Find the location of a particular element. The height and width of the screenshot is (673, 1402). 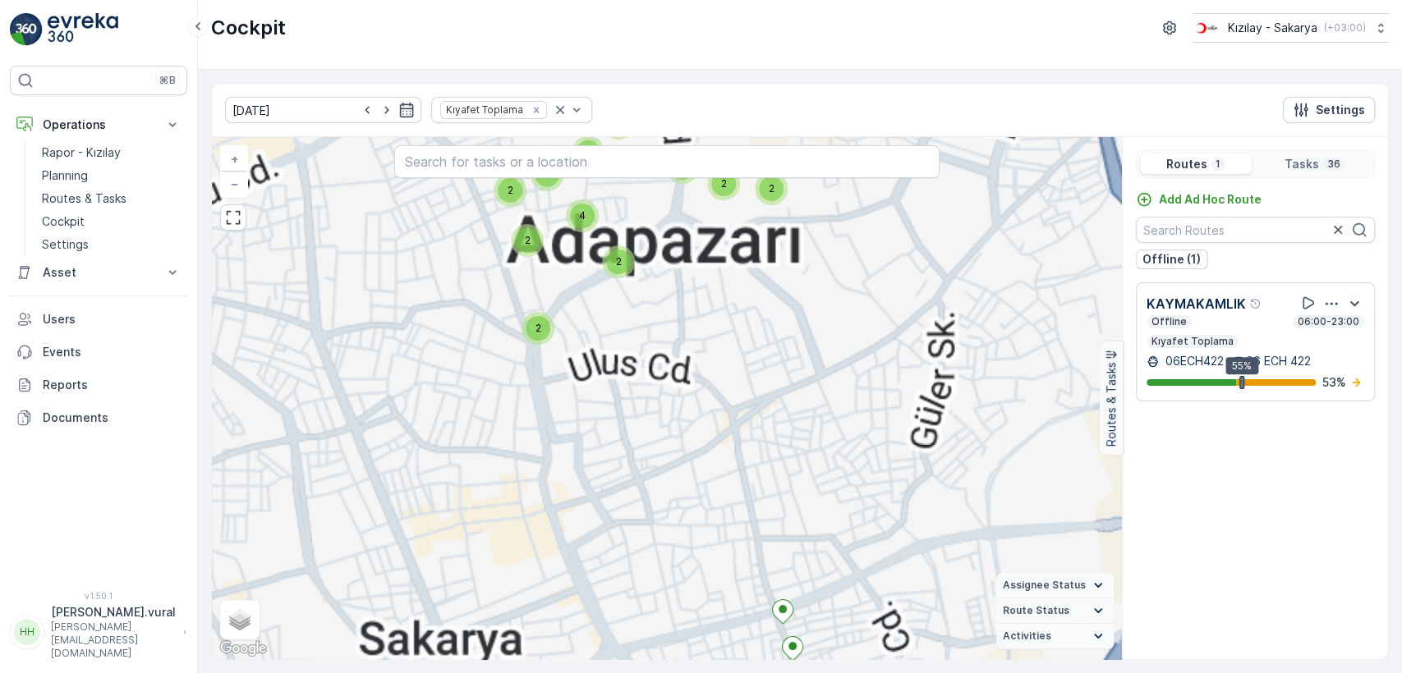

img: logo_light-DOdMpM7g.png is located at coordinates (83, 30).